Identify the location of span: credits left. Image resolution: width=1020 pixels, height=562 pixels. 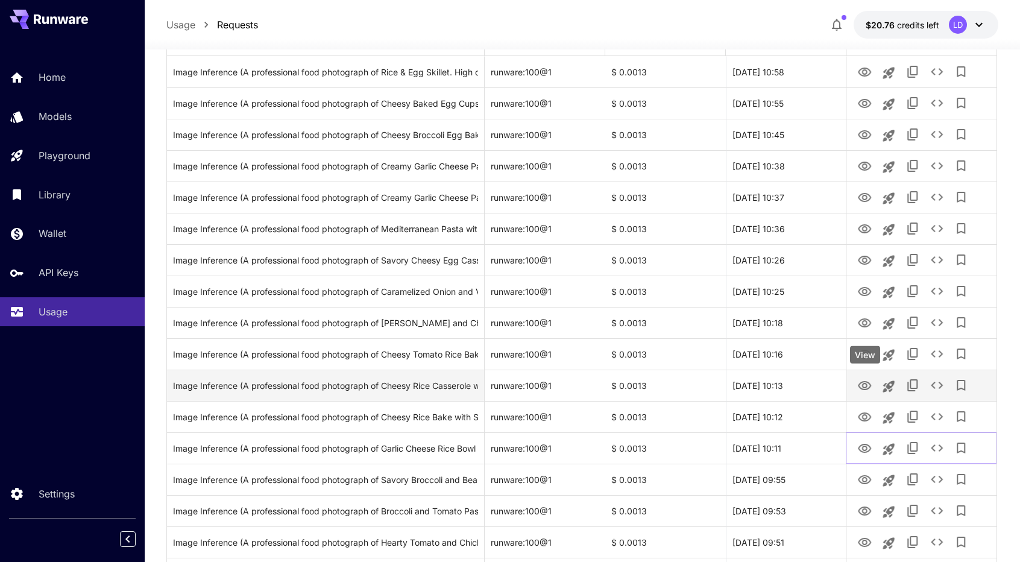
(918, 25).